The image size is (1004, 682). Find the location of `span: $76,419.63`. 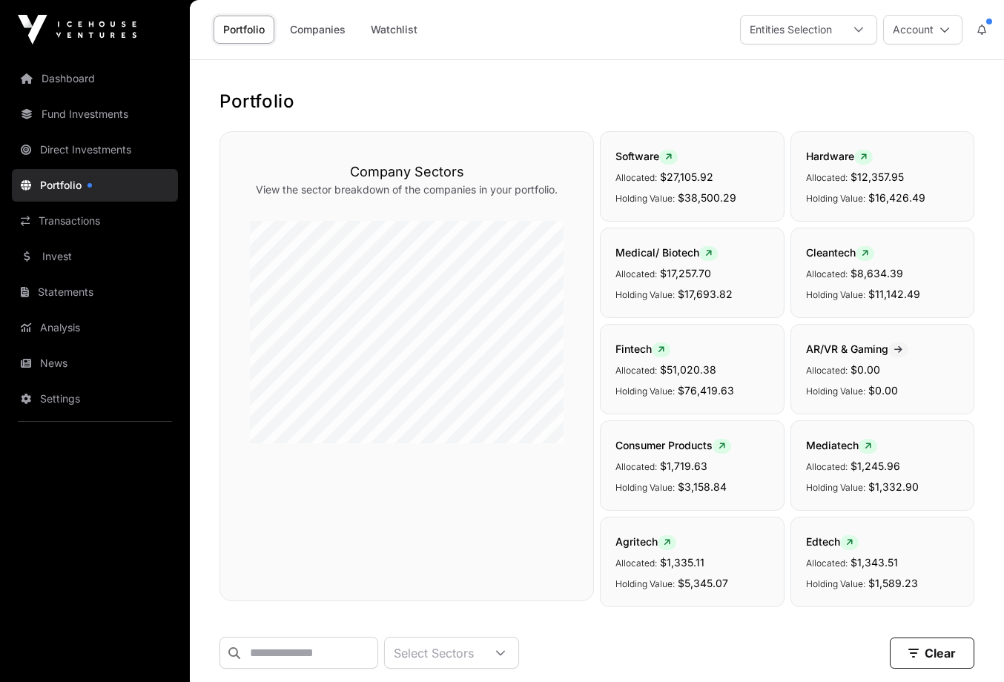

span: $76,419.63 is located at coordinates (706, 390).